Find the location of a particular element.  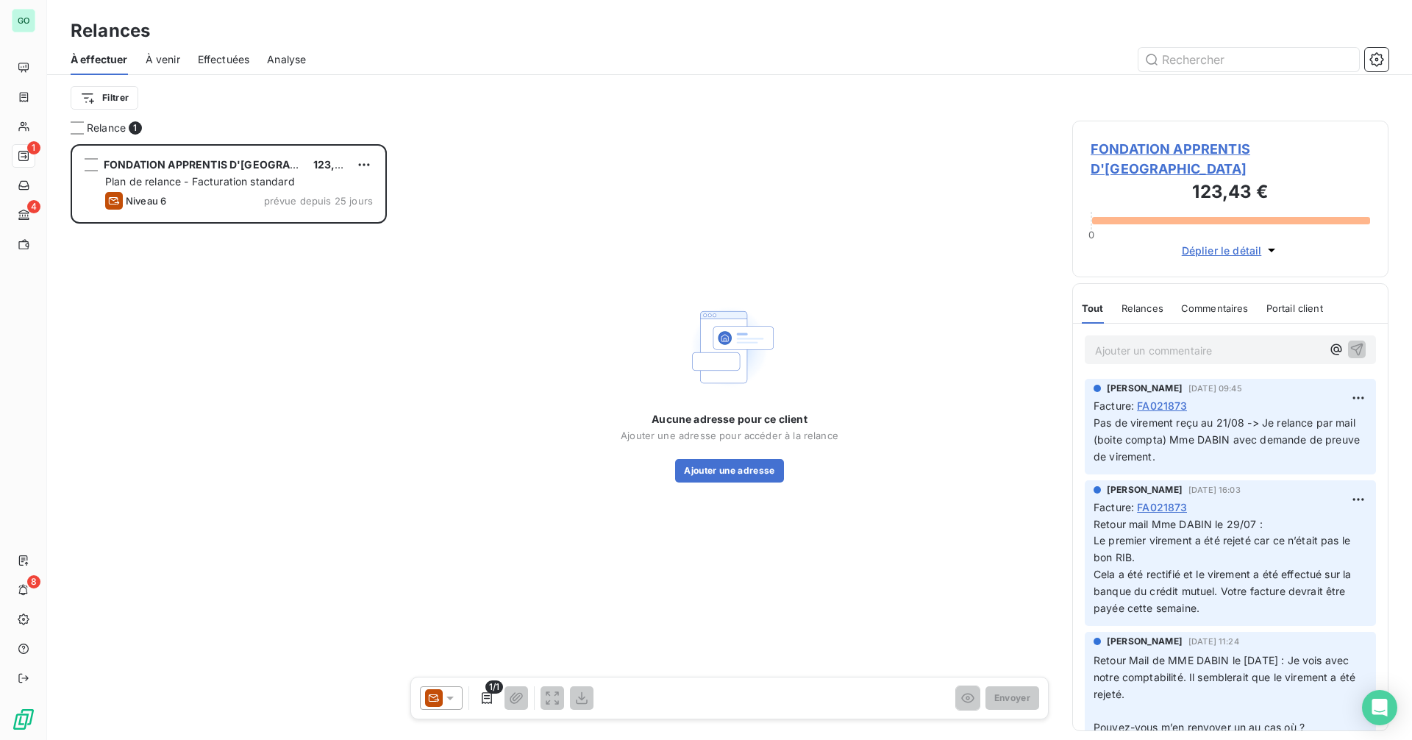

span: Plan de relance - Facturation standard is located at coordinates (200, 181).